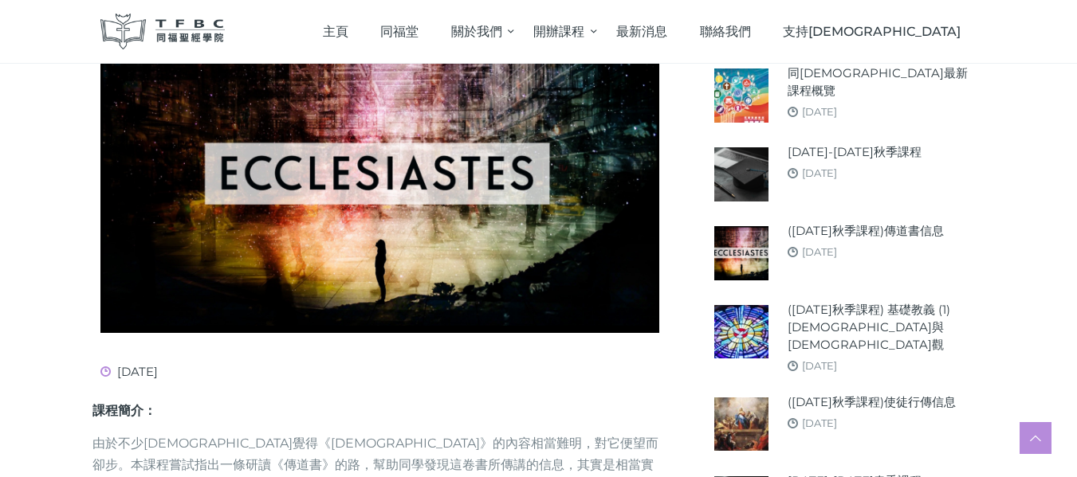  Describe the element at coordinates (559, 31) in the screenshot. I see `a: 開辦課程` at that location.